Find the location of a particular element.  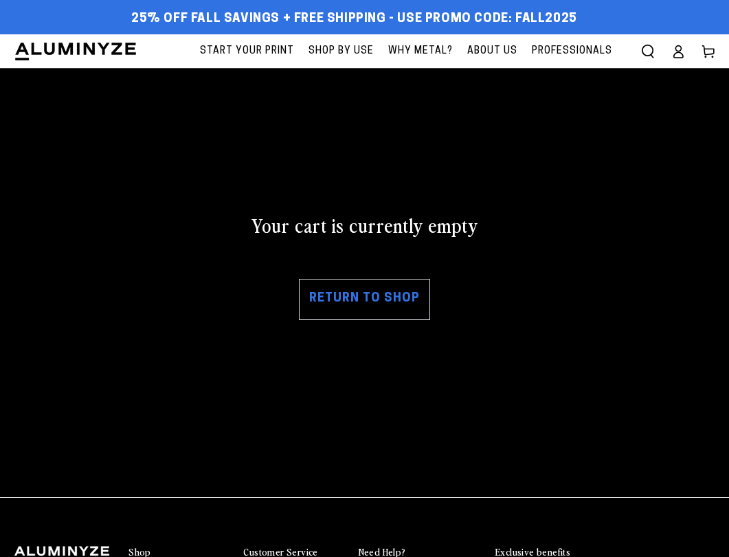

a: Why Metal? is located at coordinates (420, 51).